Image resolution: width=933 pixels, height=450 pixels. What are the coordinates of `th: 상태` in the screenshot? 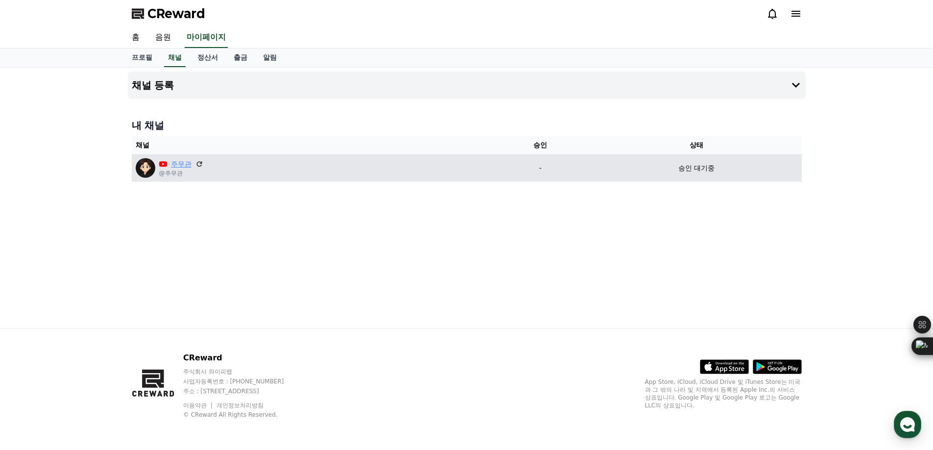 It's located at (696, 145).